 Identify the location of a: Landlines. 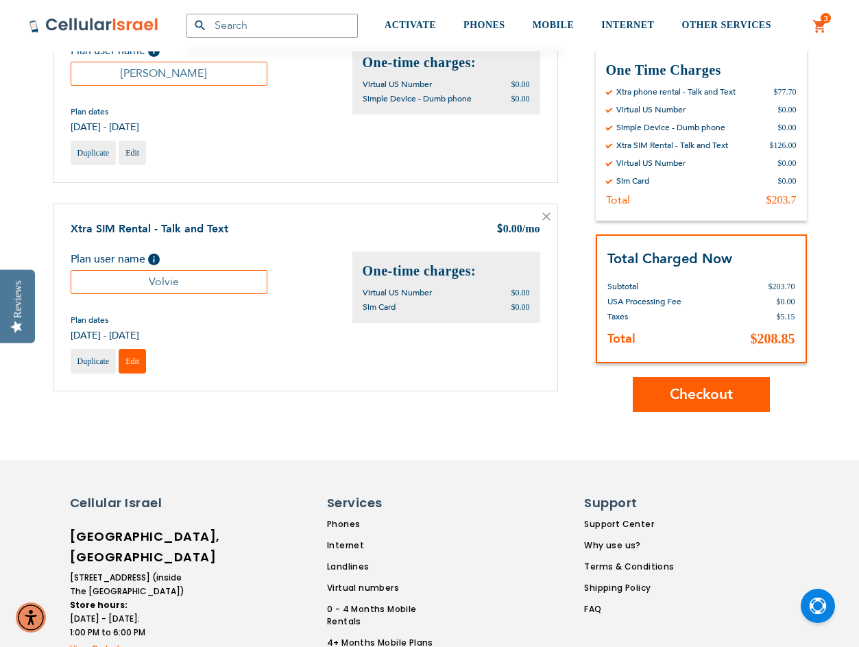
(389, 567).